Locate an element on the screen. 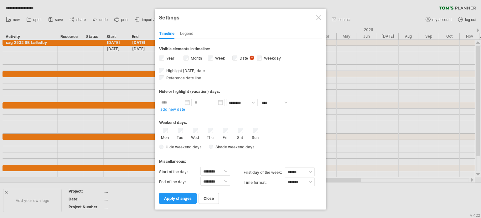 The height and width of the screenshot is (218, 481). label: Fri is located at coordinates (225, 137).